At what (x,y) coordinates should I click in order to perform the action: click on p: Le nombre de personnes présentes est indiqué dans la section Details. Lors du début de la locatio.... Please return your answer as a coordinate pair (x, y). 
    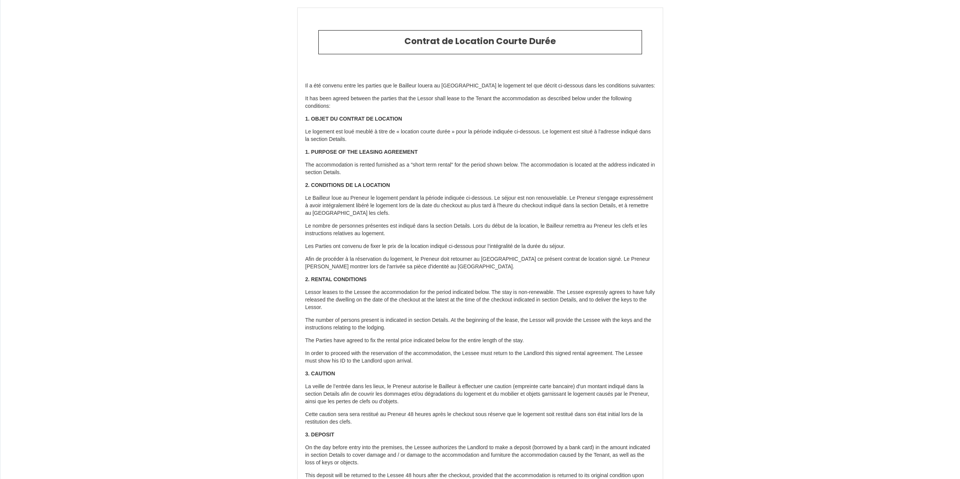
    Looking at the image, I should click on (480, 230).